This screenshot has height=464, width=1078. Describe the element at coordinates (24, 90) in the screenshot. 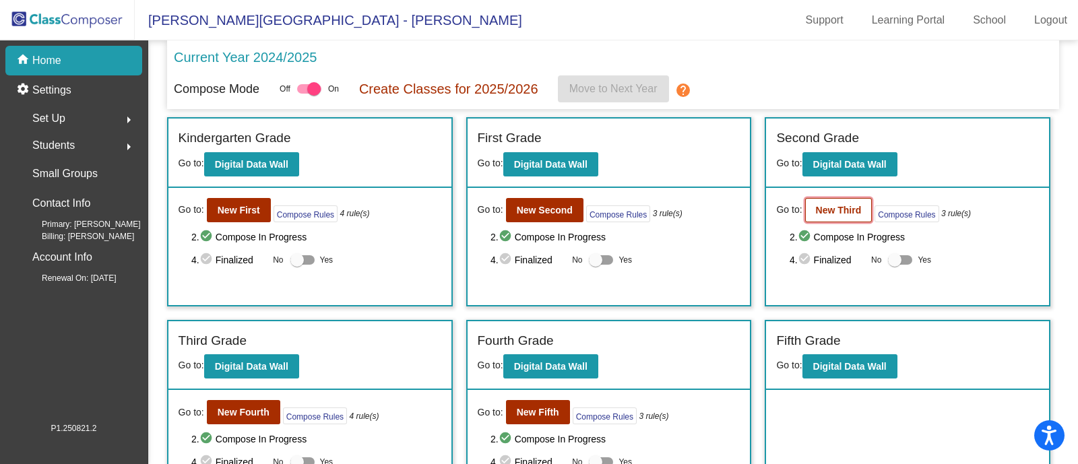

I see `mat-icon: settings` at that location.